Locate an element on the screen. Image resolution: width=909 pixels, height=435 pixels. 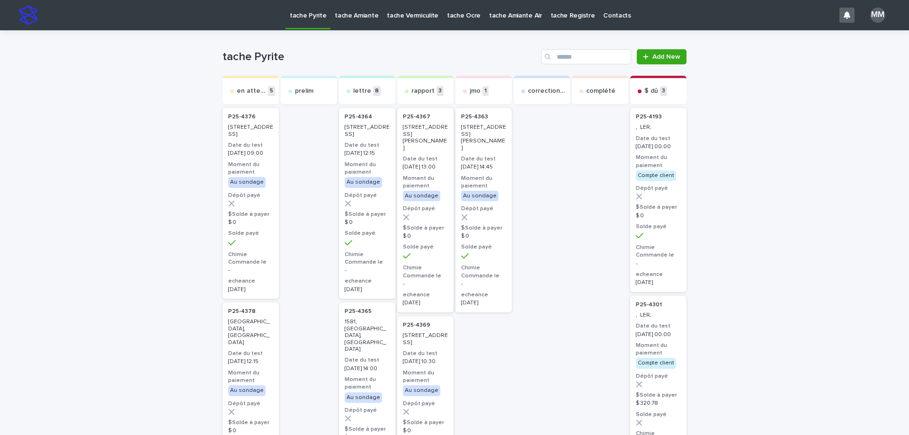
p: 5 is located at coordinates (271, 91).